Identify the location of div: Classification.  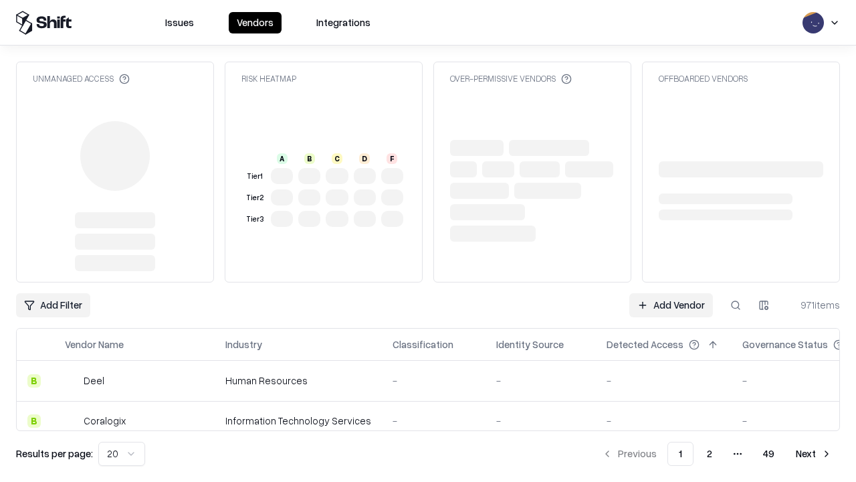
(423, 344).